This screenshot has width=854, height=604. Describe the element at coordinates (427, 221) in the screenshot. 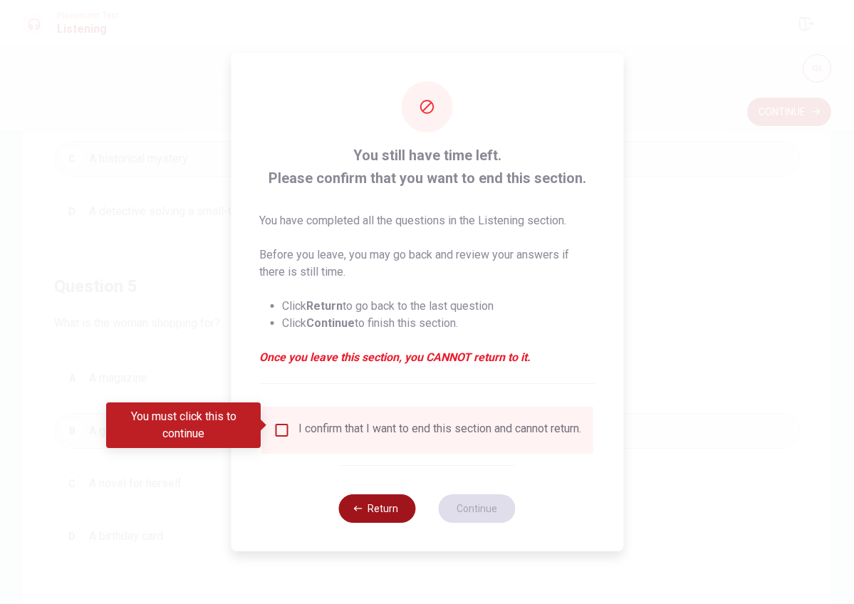

I see `p: You have completed all the questions in the Listening section.` at that location.